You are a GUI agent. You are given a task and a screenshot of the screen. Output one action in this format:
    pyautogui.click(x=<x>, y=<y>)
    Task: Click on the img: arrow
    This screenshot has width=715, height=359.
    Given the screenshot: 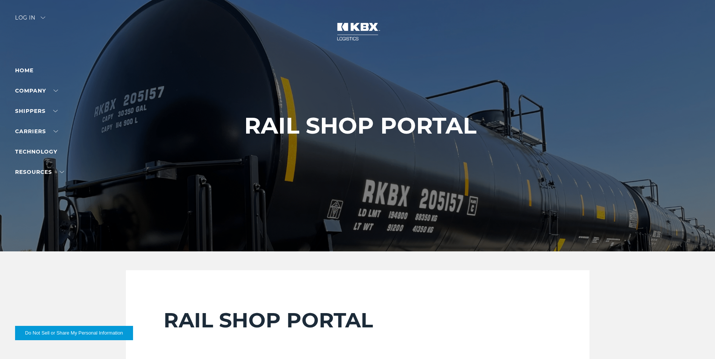 What is the action you would take?
    pyautogui.click(x=43, y=18)
    